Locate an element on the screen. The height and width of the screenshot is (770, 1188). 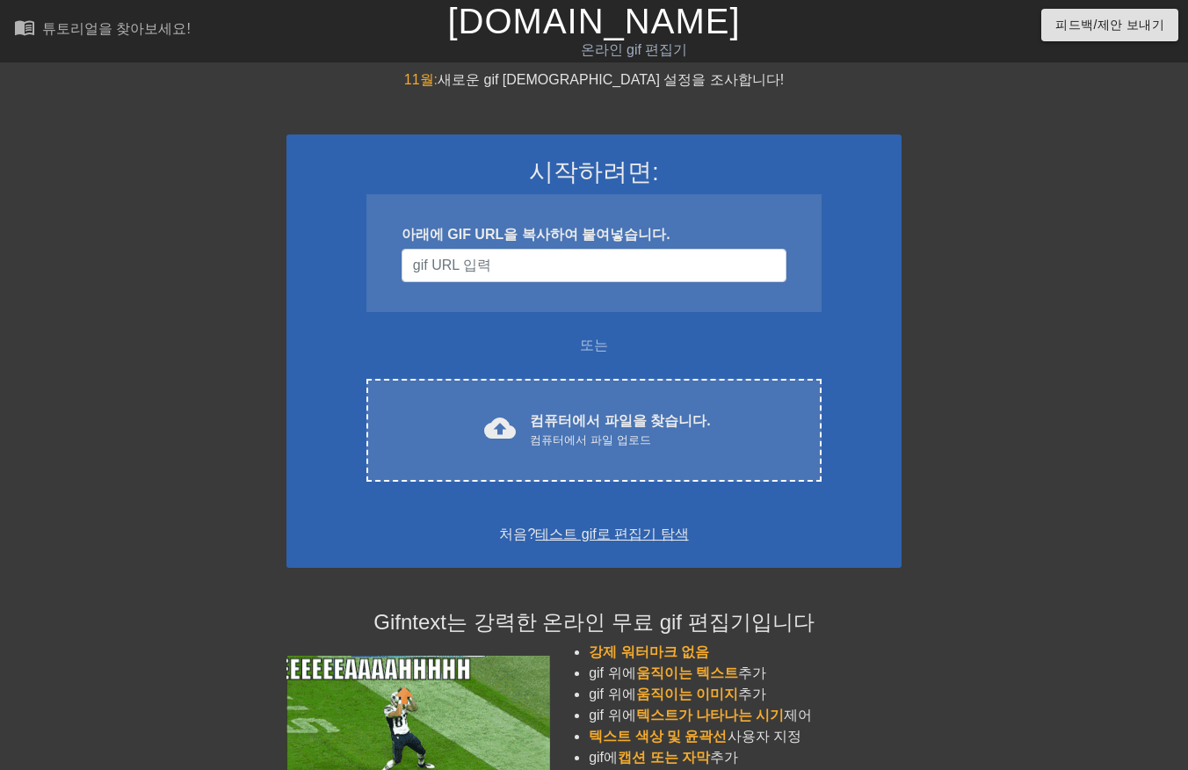
span: 텍스트가 나타나는 시기 is located at coordinates (710, 715).